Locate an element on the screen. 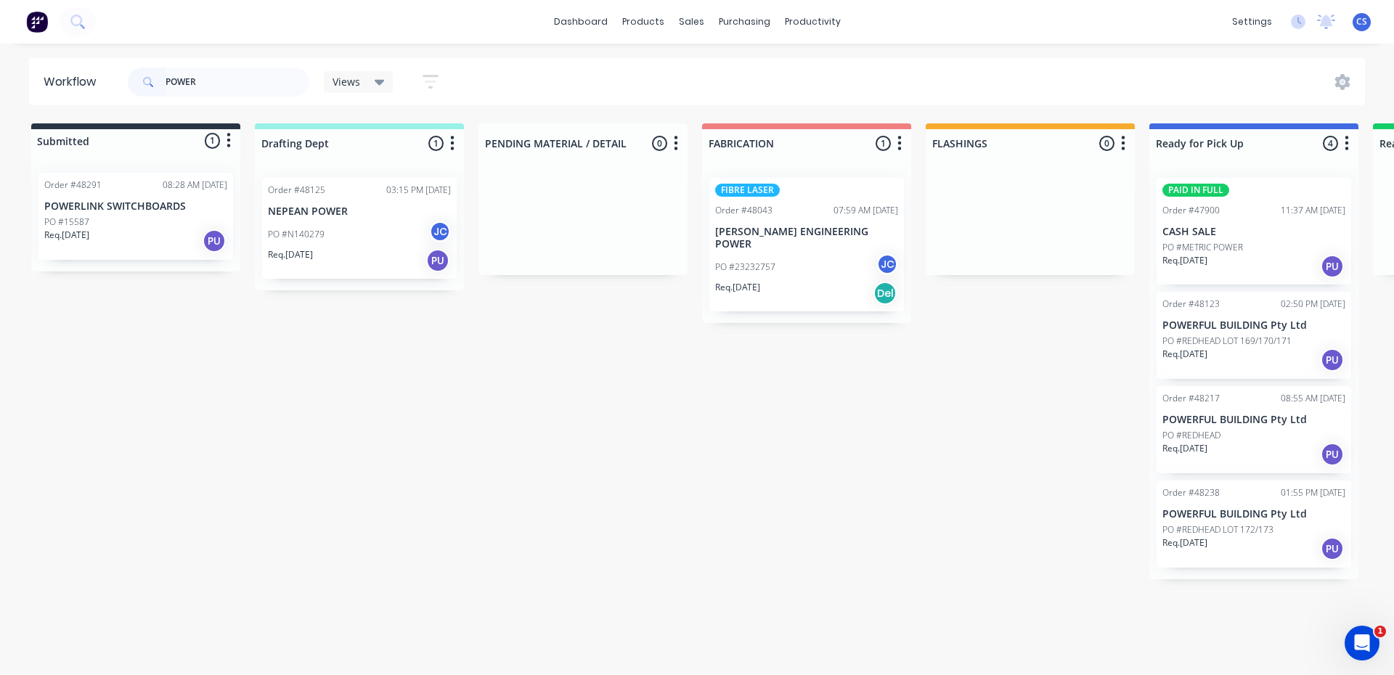 This screenshot has height=675, width=1394. a: dashboard is located at coordinates (581, 22).